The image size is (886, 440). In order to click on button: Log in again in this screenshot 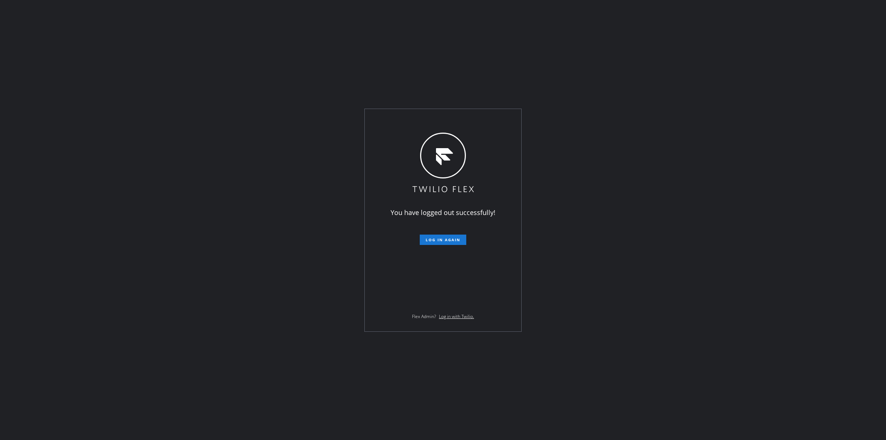, I will do `click(443, 240)`.